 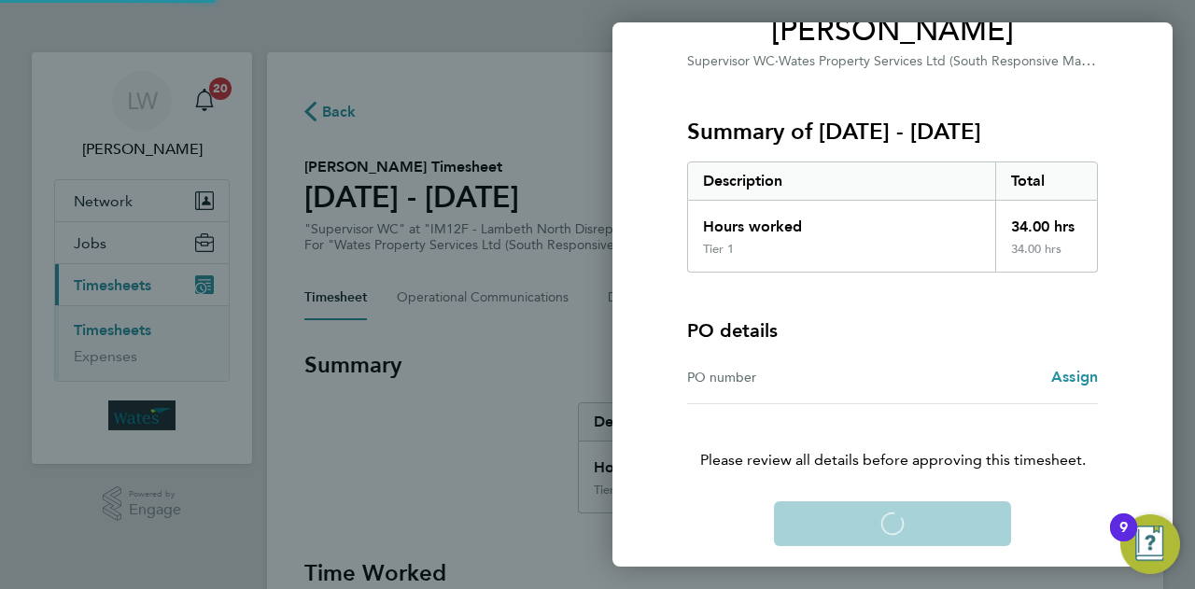 What do you see at coordinates (841, 221) in the screenshot?
I see `div: Hours worked` at bounding box center [841, 221].